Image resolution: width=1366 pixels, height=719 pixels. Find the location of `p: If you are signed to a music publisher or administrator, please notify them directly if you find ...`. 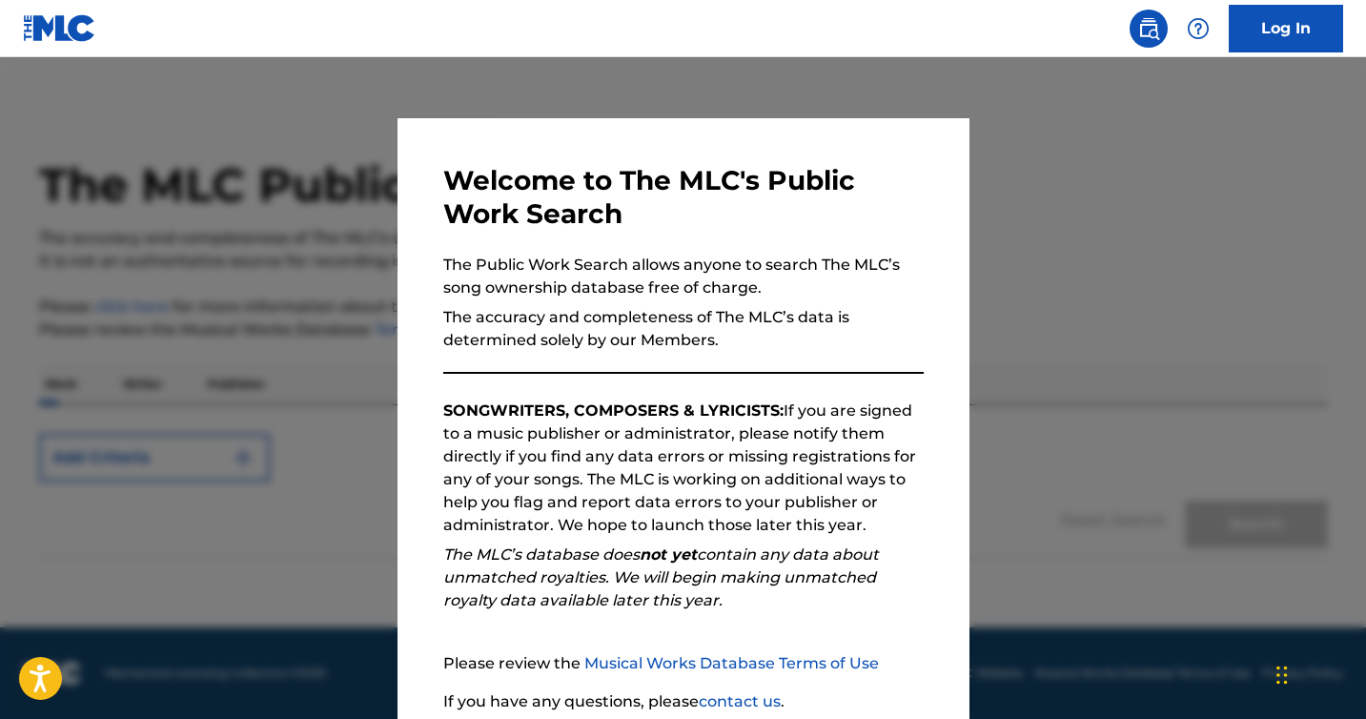

p: If you are signed to a music publisher or administrator, please notify them directly if you find ... is located at coordinates (684, 468).